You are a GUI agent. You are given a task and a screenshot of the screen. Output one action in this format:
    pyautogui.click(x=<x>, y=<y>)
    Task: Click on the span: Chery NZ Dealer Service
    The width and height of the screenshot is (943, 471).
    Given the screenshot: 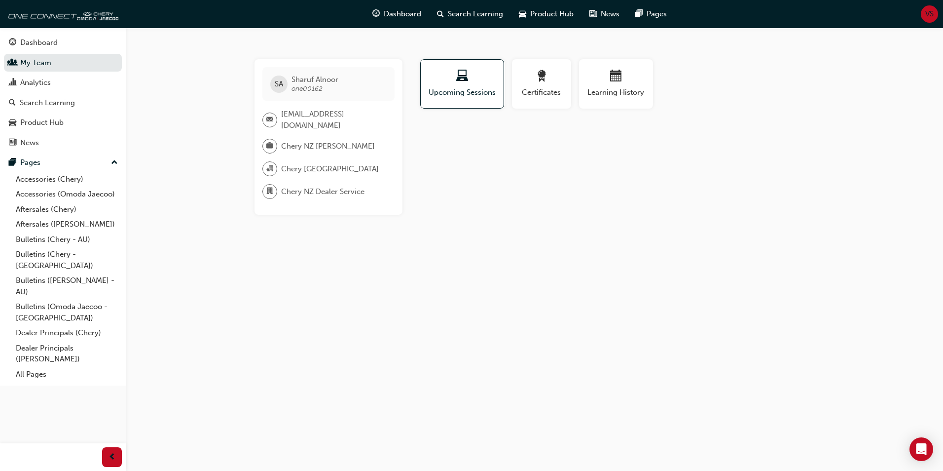 What is the action you would take?
    pyautogui.click(x=323, y=191)
    